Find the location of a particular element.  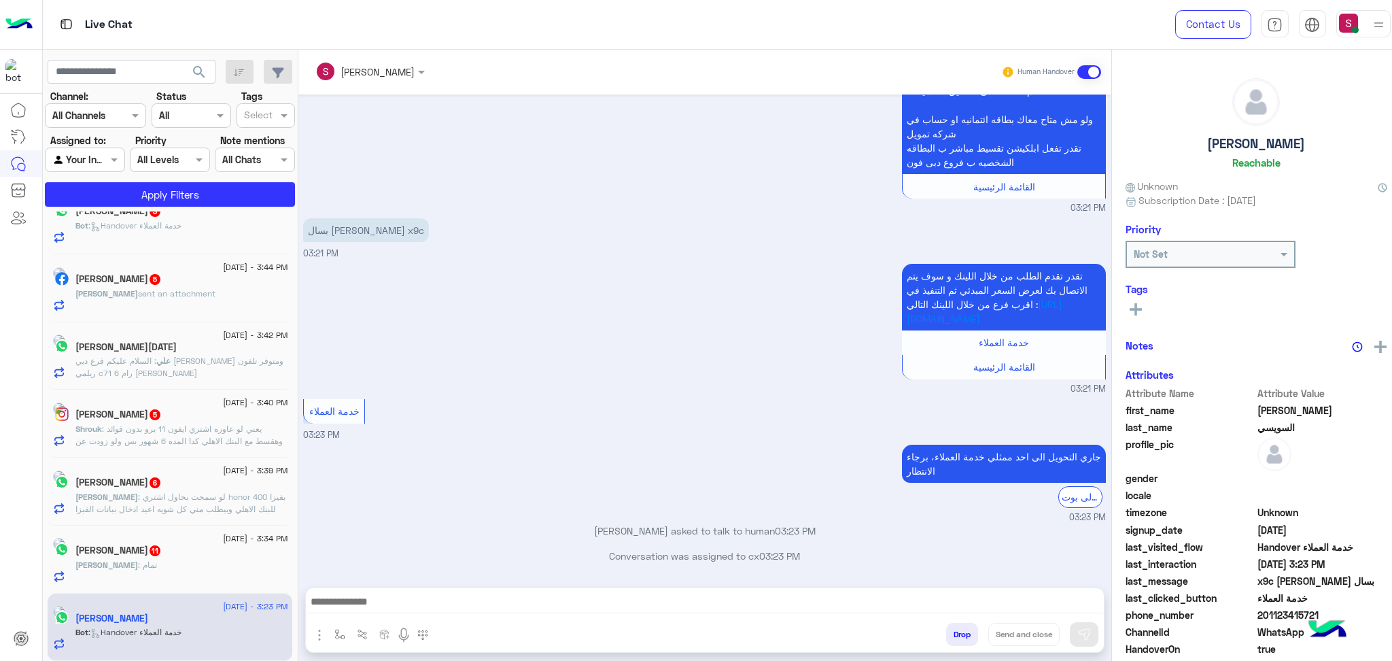

img: send voice note is located at coordinates (404, 635).